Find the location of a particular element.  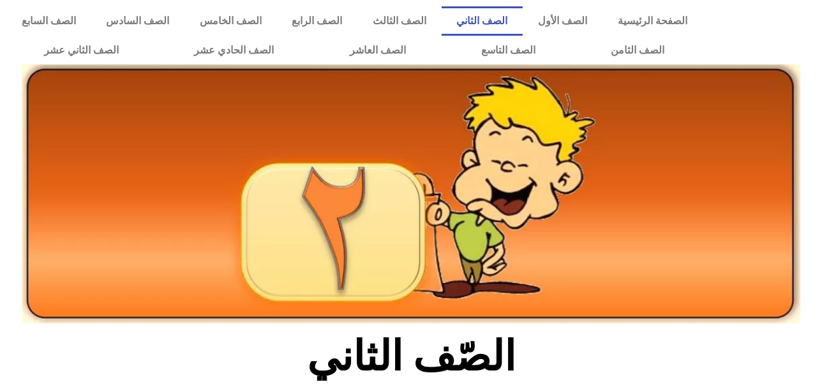

a: الصفحة الرئيسية is located at coordinates (652, 21).